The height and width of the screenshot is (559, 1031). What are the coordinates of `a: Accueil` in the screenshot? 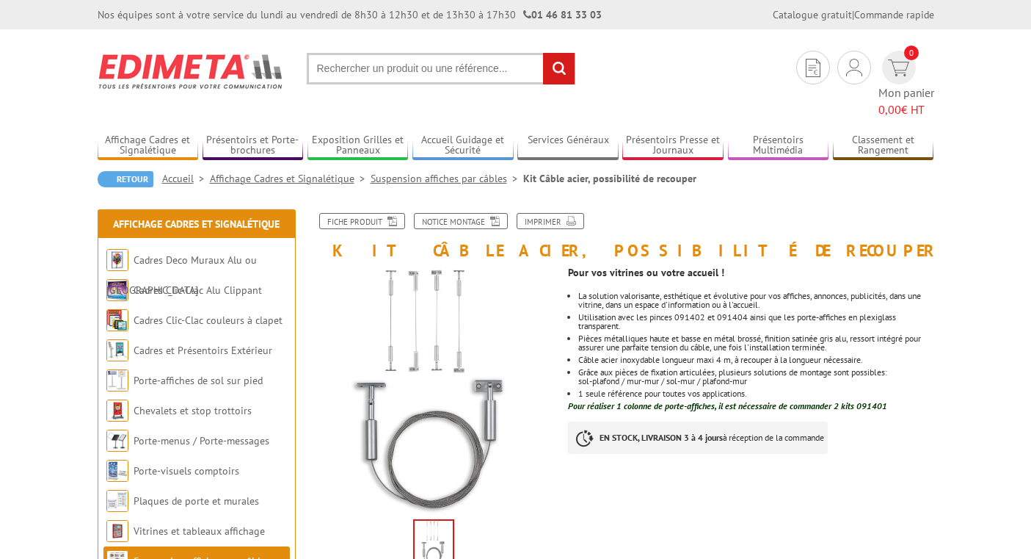 It's located at (186, 178).